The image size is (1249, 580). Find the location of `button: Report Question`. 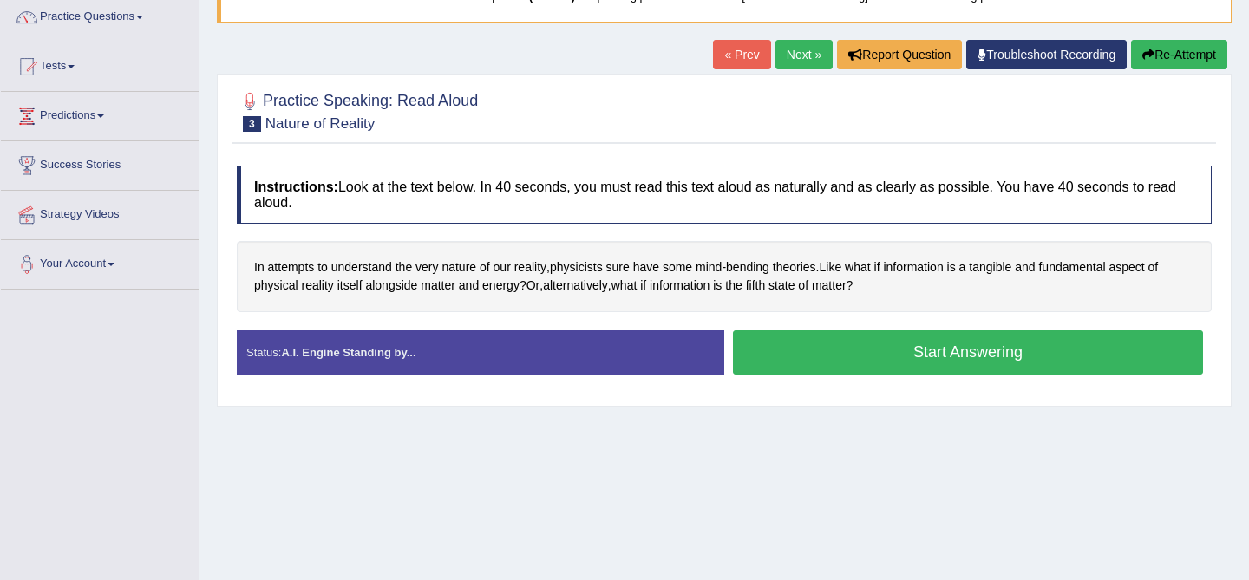

button: Report Question is located at coordinates (900, 55).